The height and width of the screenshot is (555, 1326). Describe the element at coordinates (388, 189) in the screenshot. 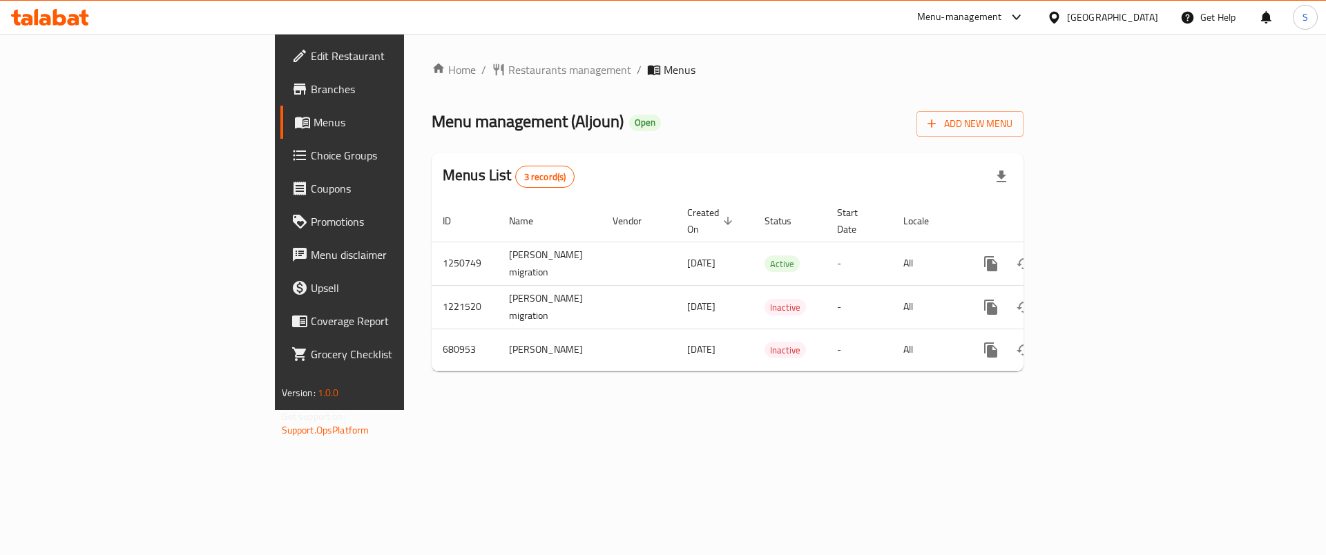

I see `a: Coupons` at that location.